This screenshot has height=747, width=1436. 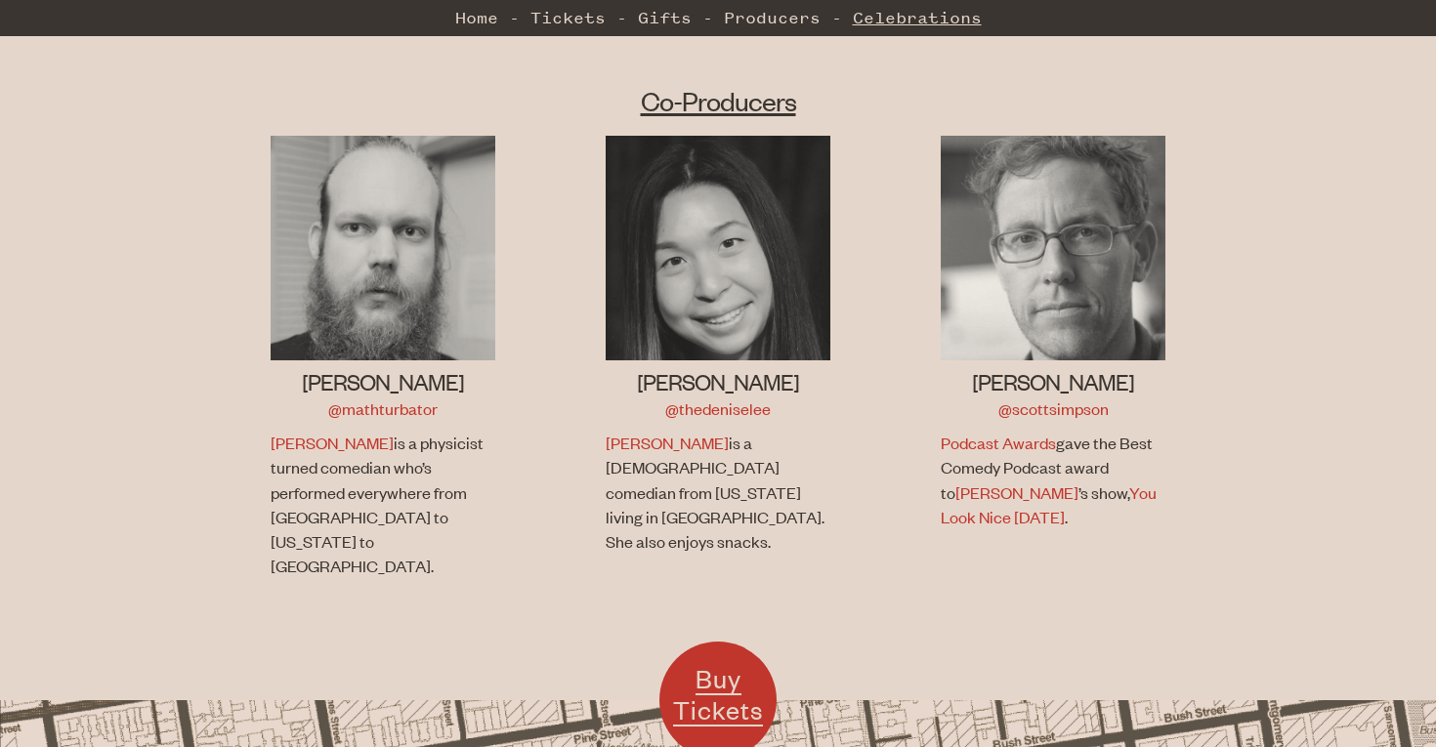 What do you see at coordinates (383, 248) in the screenshot?
I see `img: Jon Allen` at bounding box center [383, 248].